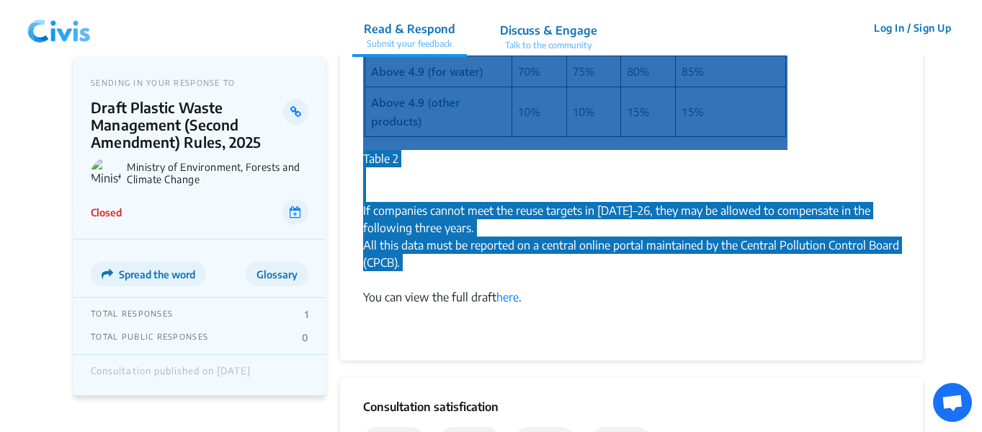 The width and height of the screenshot is (982, 432). I want to click on img: Ministry of Environment, Forests and Climate Change logo, so click(106, 173).